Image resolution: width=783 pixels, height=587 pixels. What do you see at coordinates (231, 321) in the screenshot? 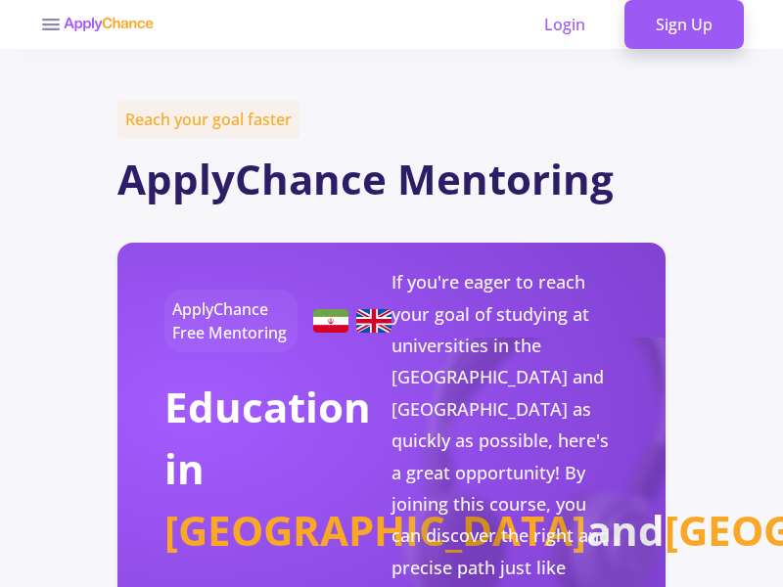
I see `span: ApplyChance Free Mentoring` at bounding box center [231, 321].